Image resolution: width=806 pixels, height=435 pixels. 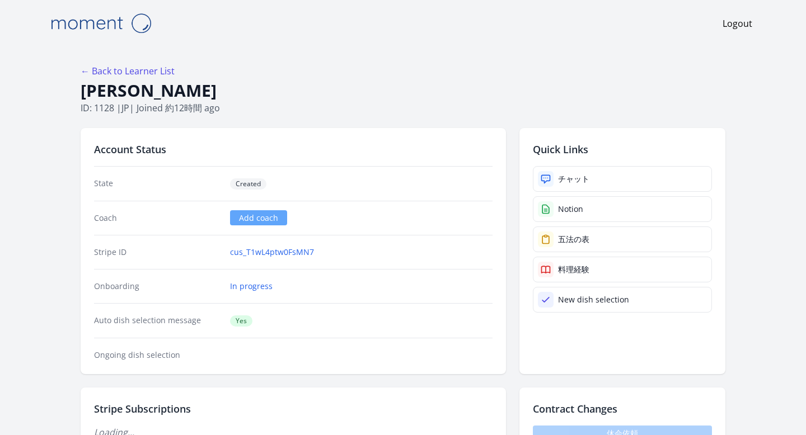 I want to click on h2: Quick Links, so click(x=622, y=149).